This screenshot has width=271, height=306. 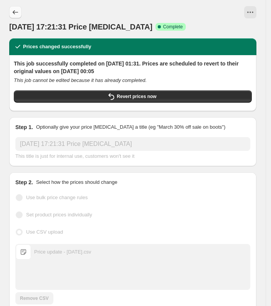 I want to click on span: Complete, so click(x=172, y=27).